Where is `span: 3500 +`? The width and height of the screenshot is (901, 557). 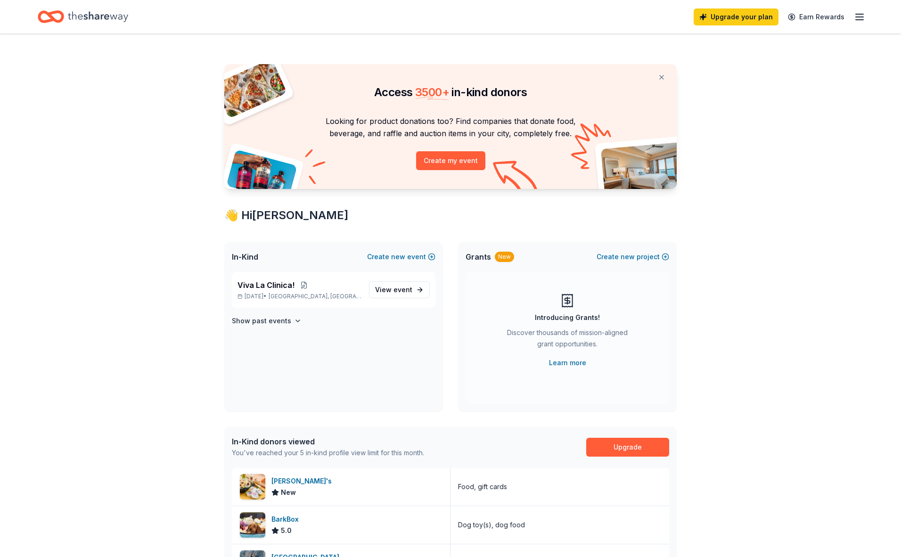
span: 3500 + is located at coordinates (432, 92).